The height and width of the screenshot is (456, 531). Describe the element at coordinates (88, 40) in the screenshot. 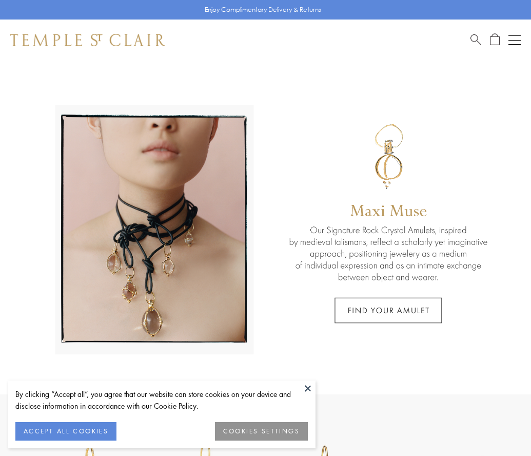

I see `img: Temple St. Clair` at that location.